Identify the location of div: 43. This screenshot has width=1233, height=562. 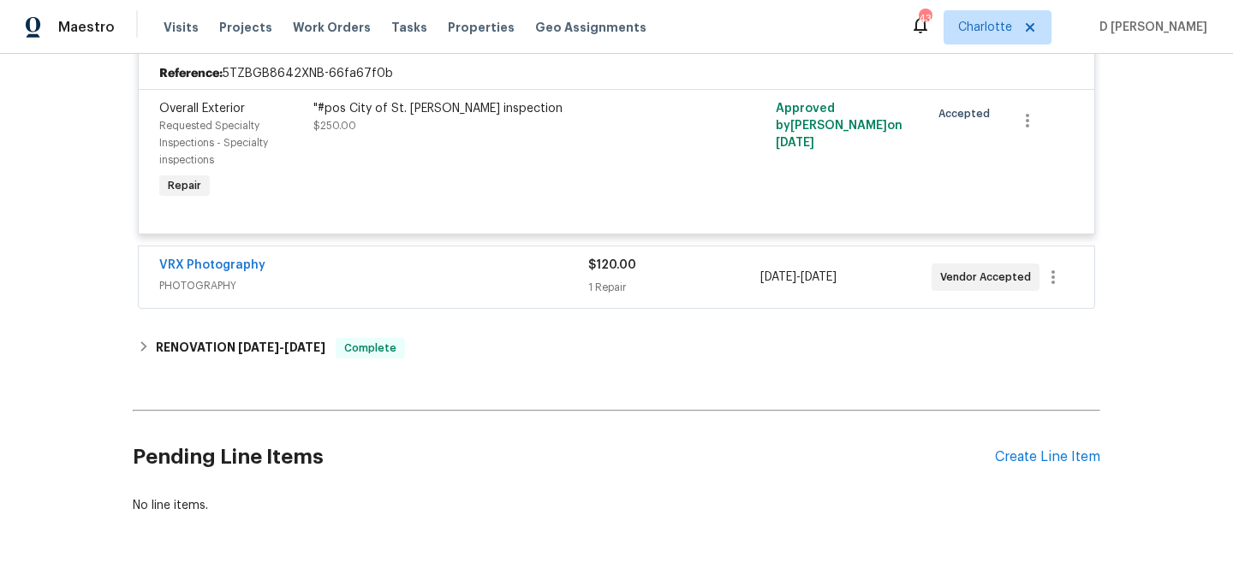
(924, 19).